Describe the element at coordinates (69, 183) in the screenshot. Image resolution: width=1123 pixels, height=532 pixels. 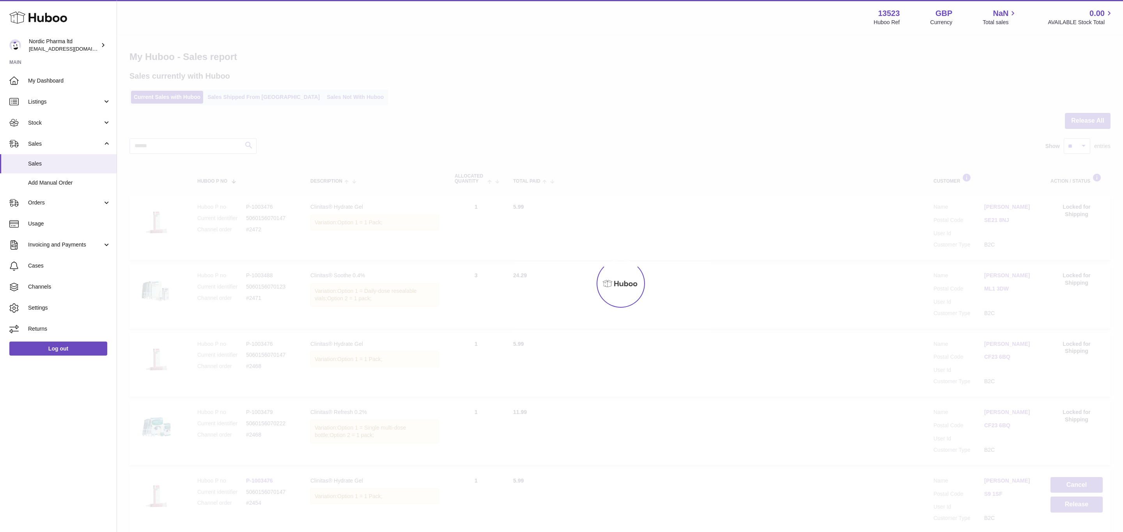
I see `span: Add Manual Order` at that location.